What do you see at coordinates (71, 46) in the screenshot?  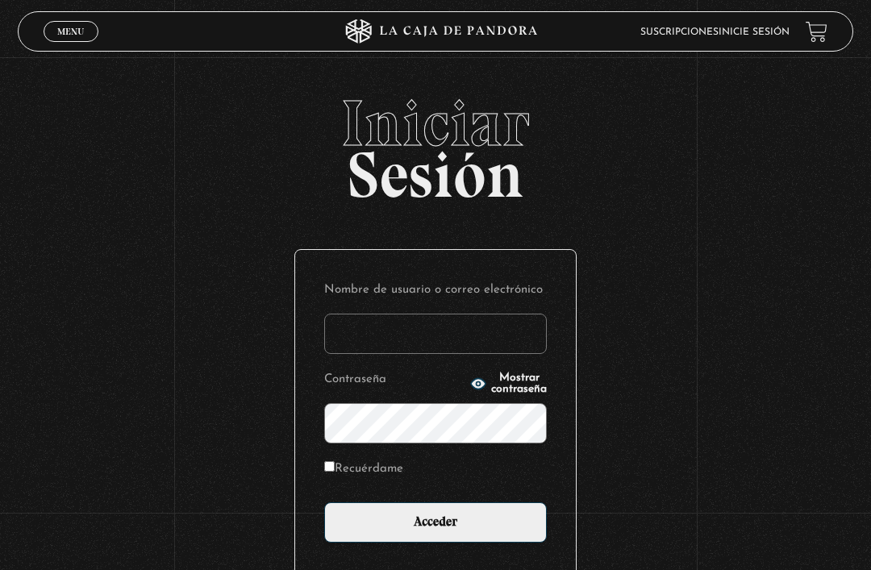 I see `span: Cerrar` at bounding box center [71, 46].